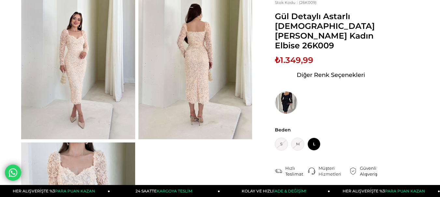 The width and height of the screenshot is (440, 197). Describe the element at coordinates (174, 191) in the screenshot. I see `span: KARGOYA TESLİM` at that location.